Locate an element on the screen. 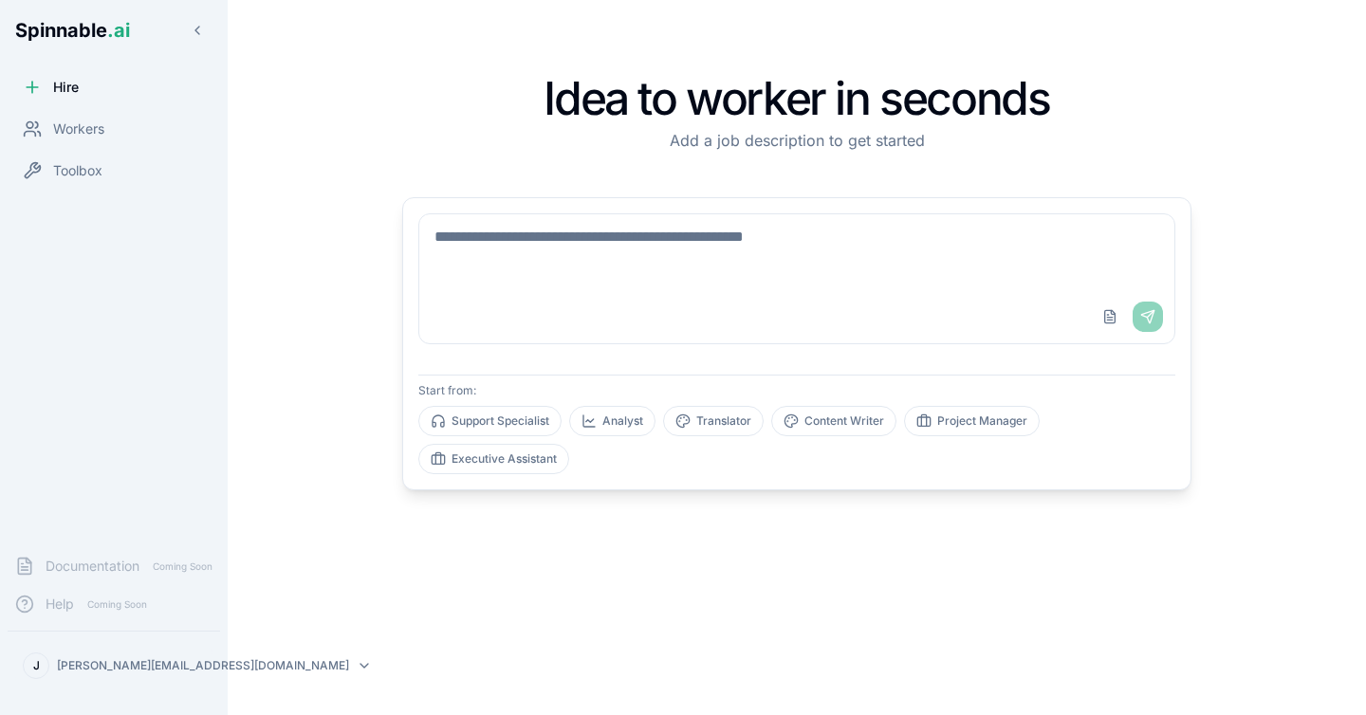  span: Spinnable is located at coordinates (72, 30).